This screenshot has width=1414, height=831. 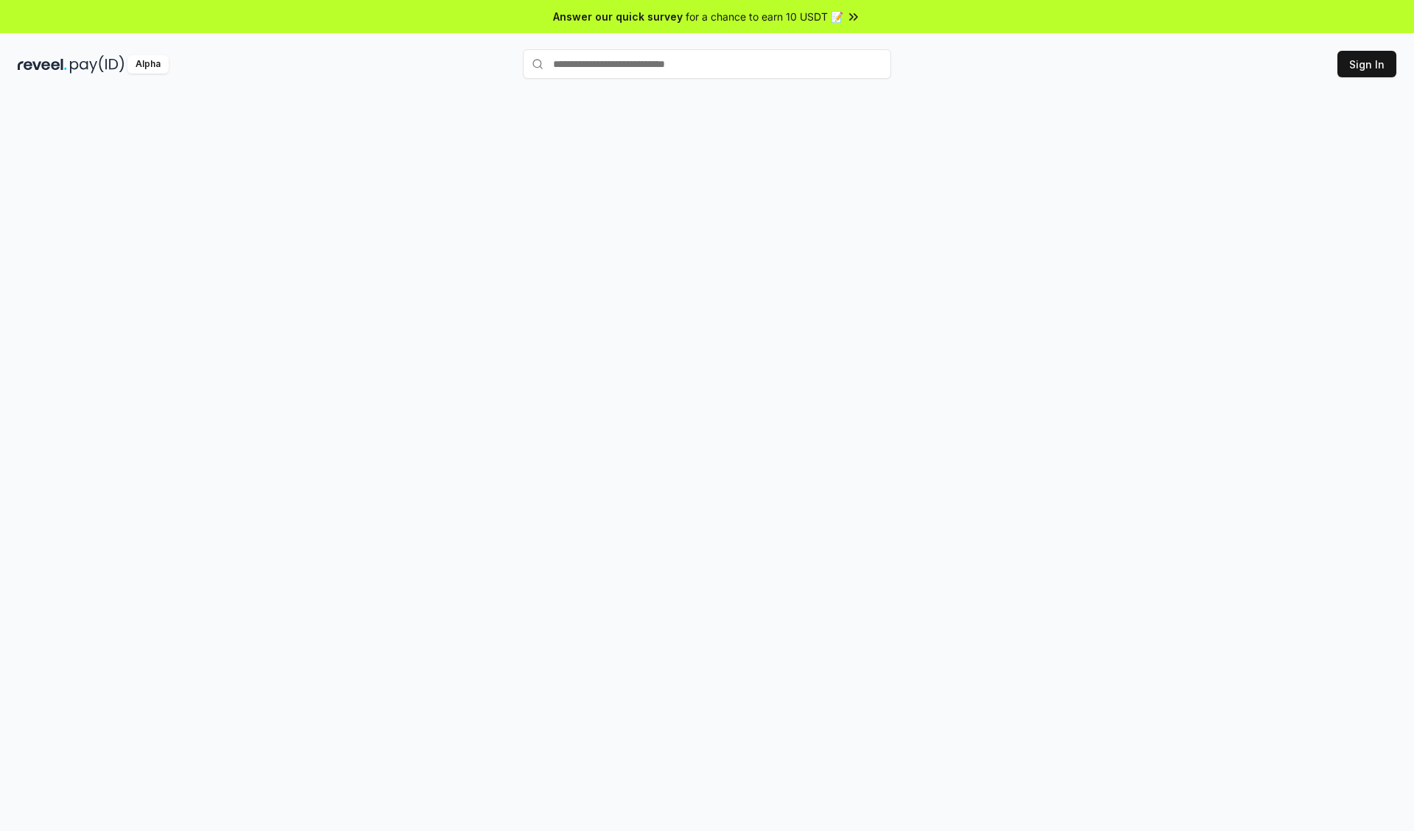 What do you see at coordinates (42, 64) in the screenshot?
I see `img: reveel_dark` at bounding box center [42, 64].